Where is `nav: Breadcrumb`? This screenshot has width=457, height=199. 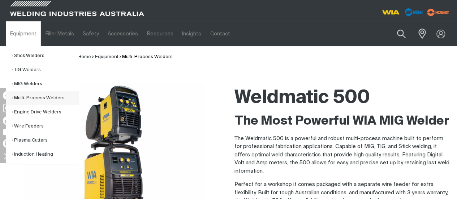 nav: Breadcrumb is located at coordinates (125, 57).